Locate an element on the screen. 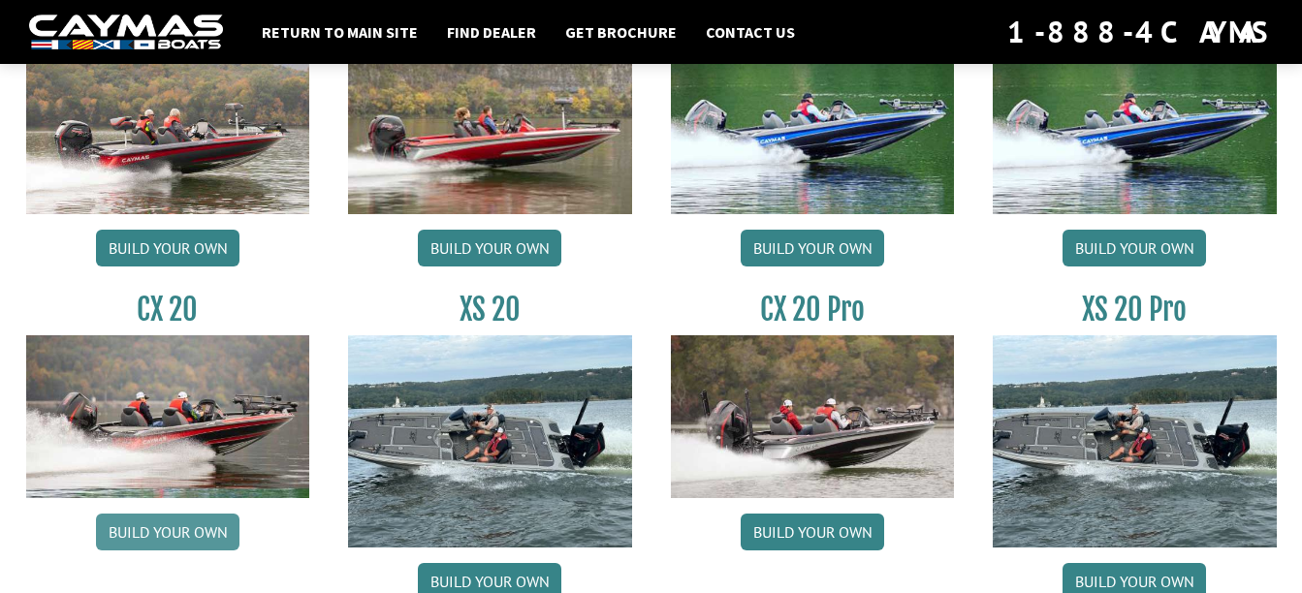 The image size is (1302, 593). h3: XS 20 Pro is located at coordinates (1134, 309).